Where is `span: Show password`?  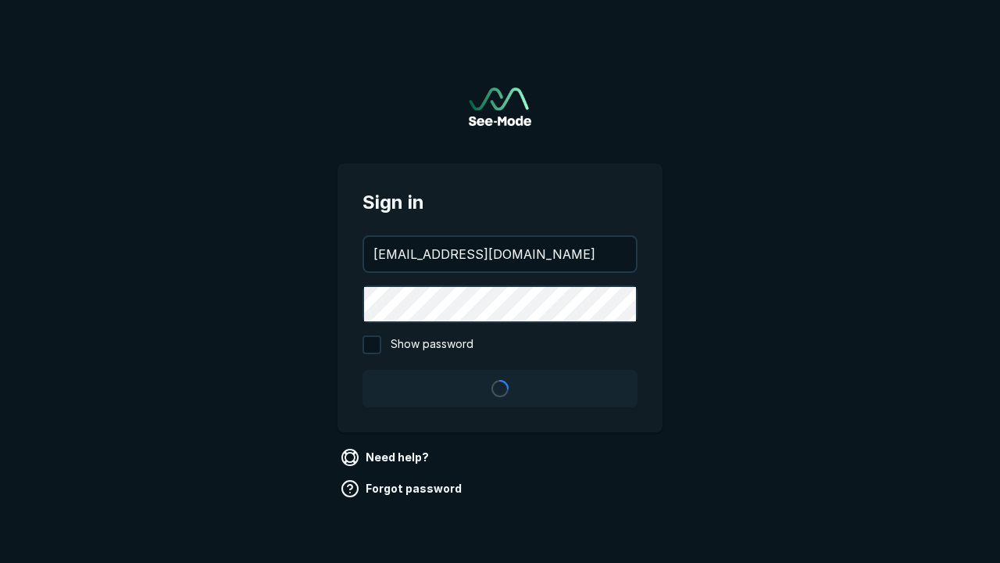
span: Show password is located at coordinates (432, 345).